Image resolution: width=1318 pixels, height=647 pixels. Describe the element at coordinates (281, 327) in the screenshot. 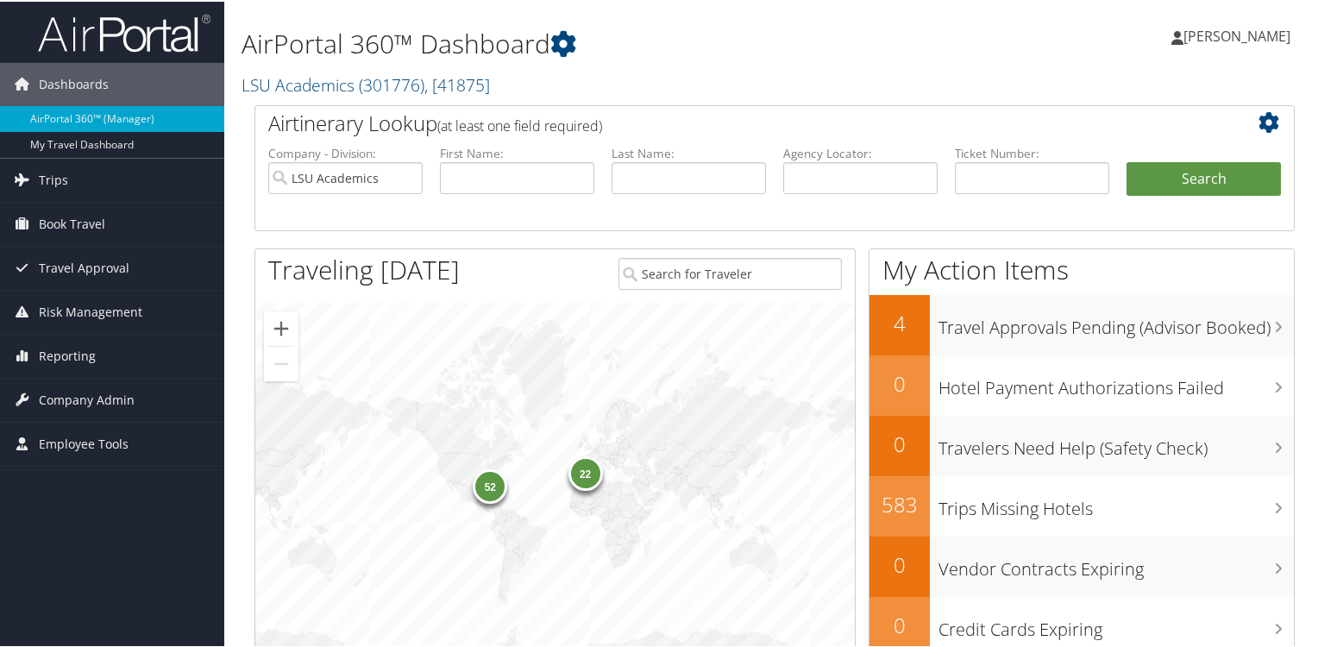

I see `button: Zoom in` at that location.